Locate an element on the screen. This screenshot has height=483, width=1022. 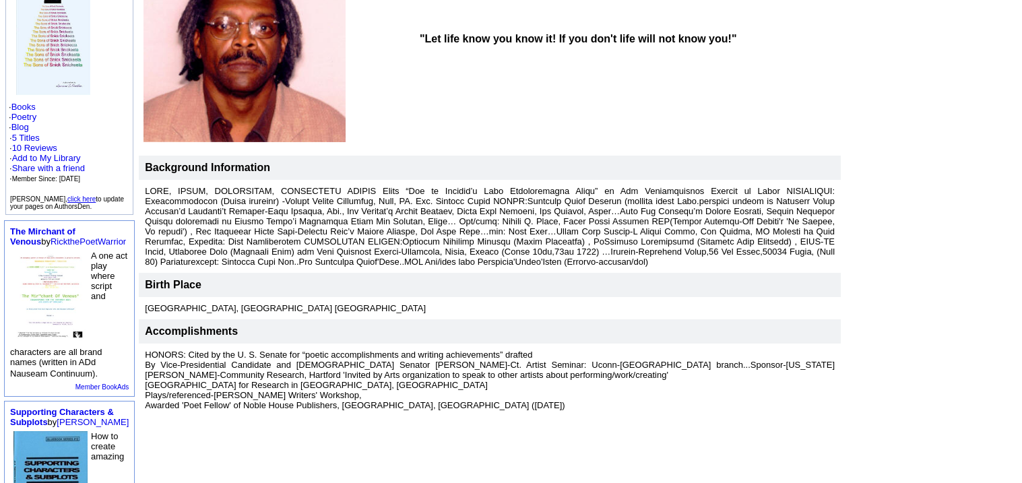
a: Add to My Library is located at coordinates (46, 158).